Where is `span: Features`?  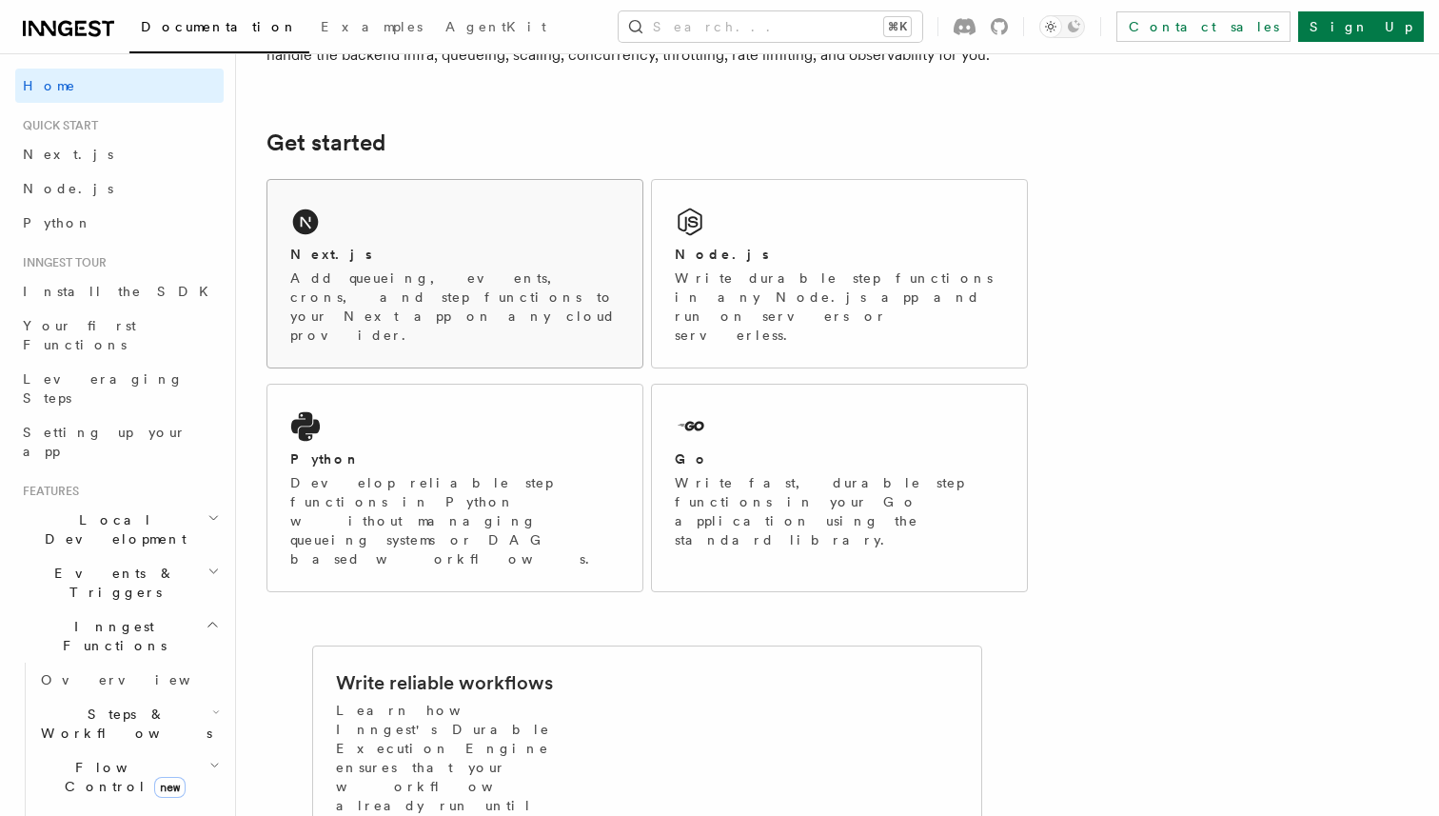
span: Features is located at coordinates (47, 491).